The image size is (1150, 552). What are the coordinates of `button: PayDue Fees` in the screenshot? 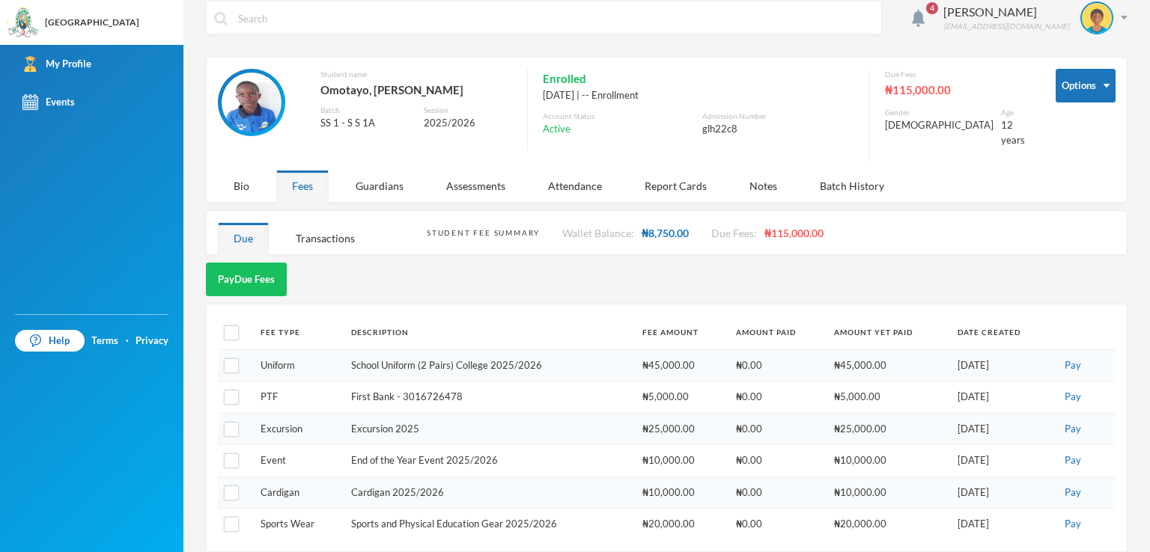 It's located at (246, 279).